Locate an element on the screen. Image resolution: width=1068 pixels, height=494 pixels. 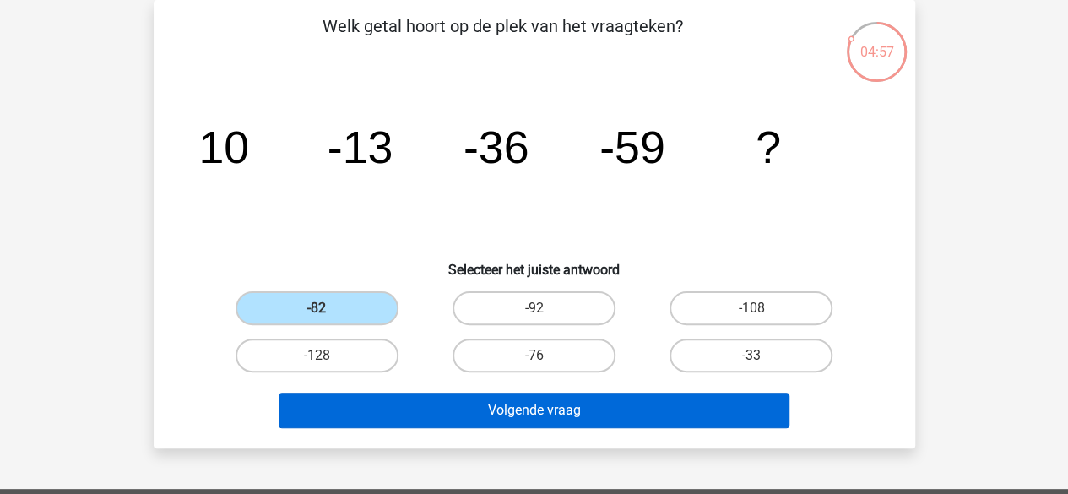
label: -92 is located at coordinates (534, 308).